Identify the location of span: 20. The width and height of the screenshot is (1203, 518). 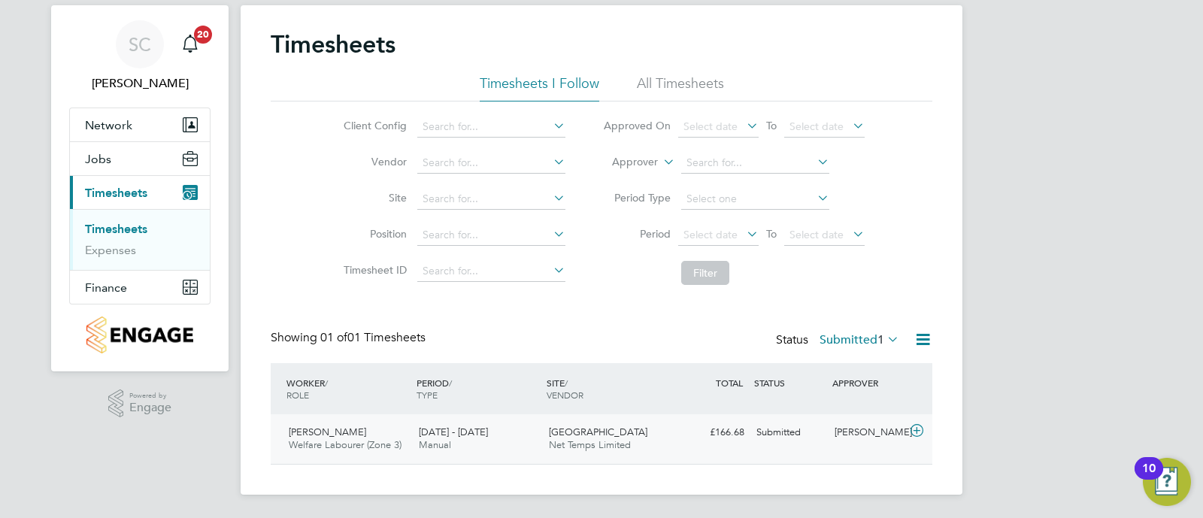
(203, 35).